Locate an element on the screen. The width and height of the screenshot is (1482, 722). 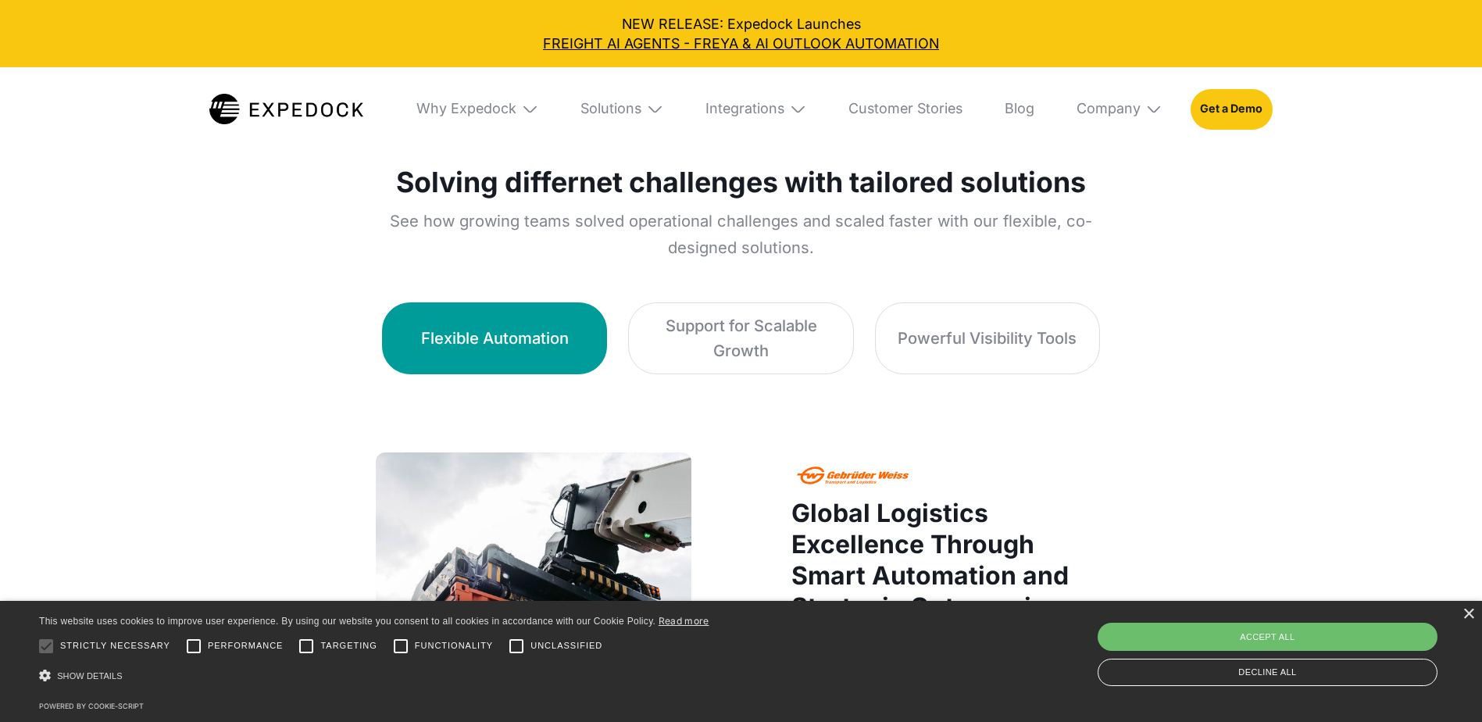
div: Support for Scalable Growth is located at coordinates (740, 337).